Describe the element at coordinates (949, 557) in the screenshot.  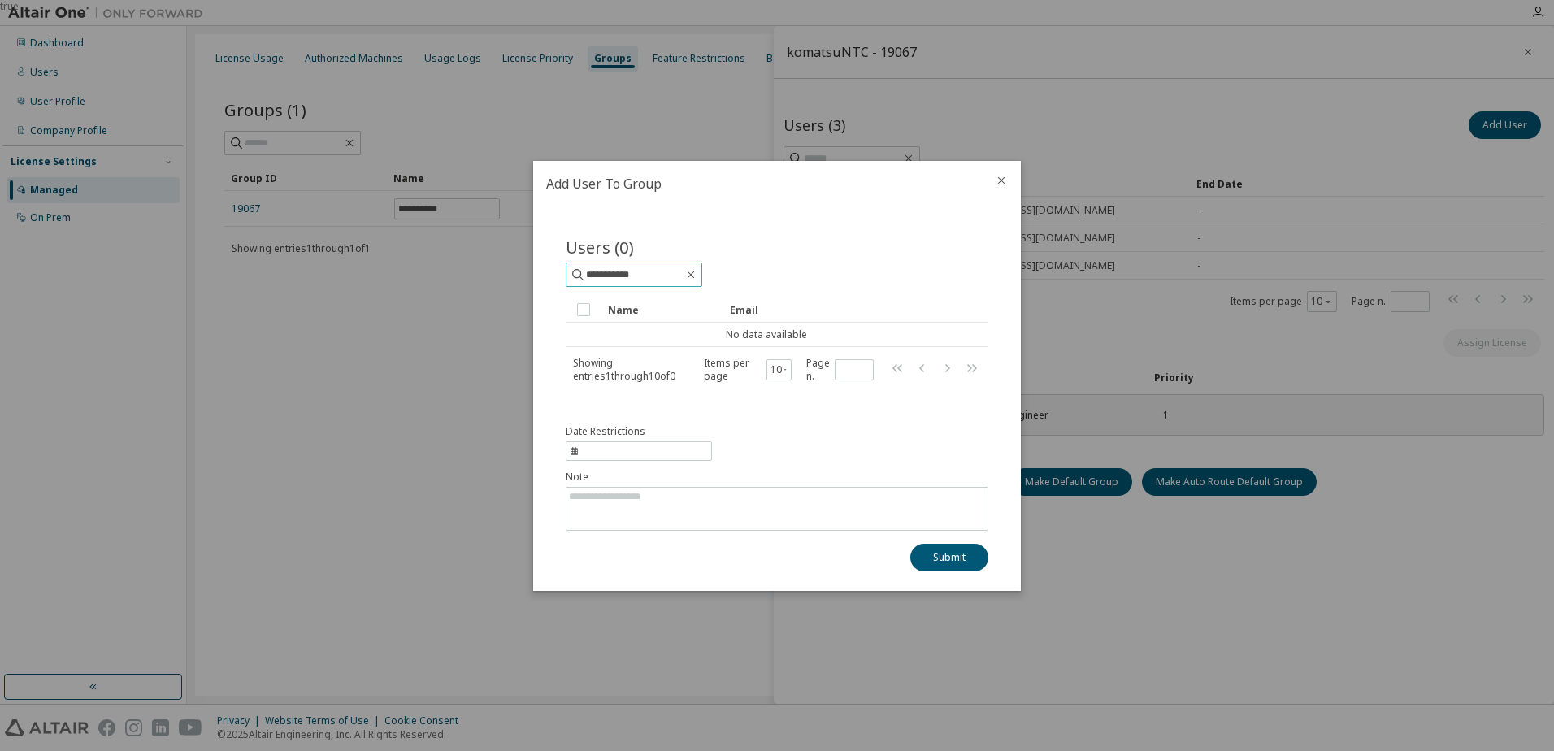
I see `button: Submit` at that location.